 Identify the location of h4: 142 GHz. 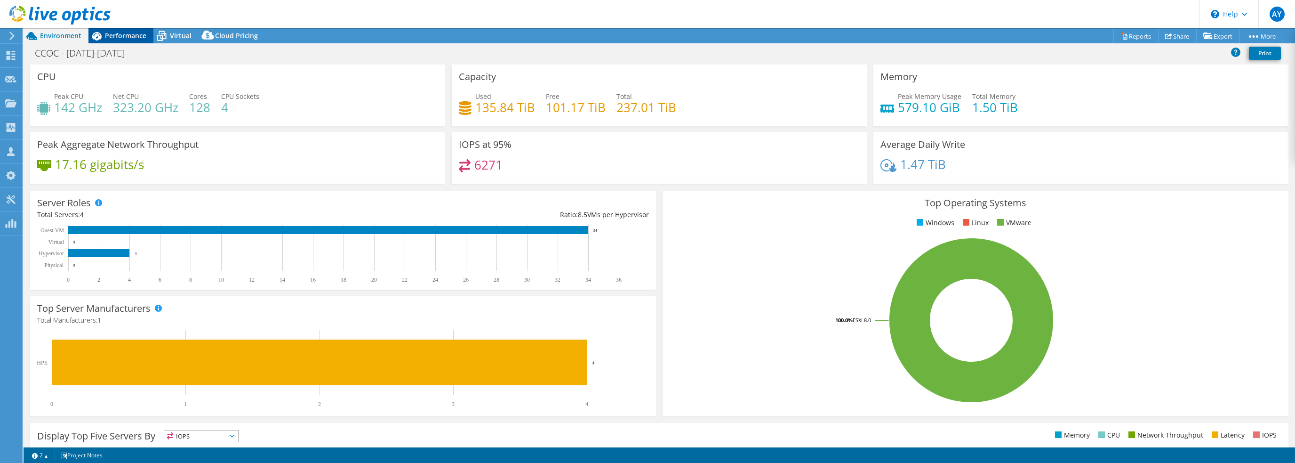
(78, 107).